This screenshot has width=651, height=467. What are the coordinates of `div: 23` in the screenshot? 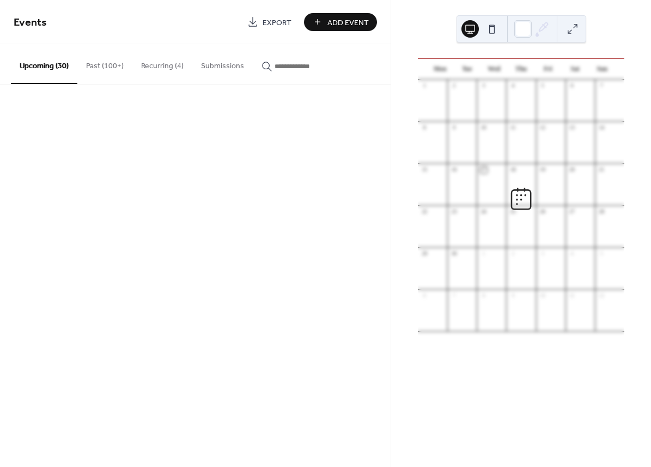 It's located at (455, 212).